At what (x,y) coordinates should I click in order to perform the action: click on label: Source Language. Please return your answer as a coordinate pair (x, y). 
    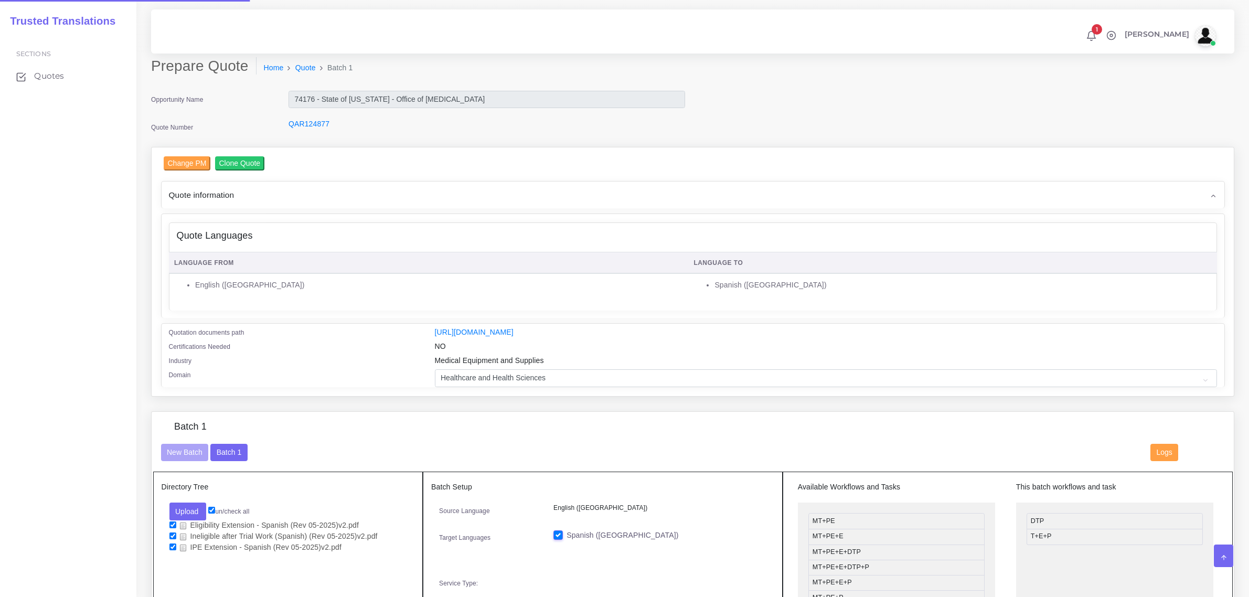
    Looking at the image, I should click on (464, 511).